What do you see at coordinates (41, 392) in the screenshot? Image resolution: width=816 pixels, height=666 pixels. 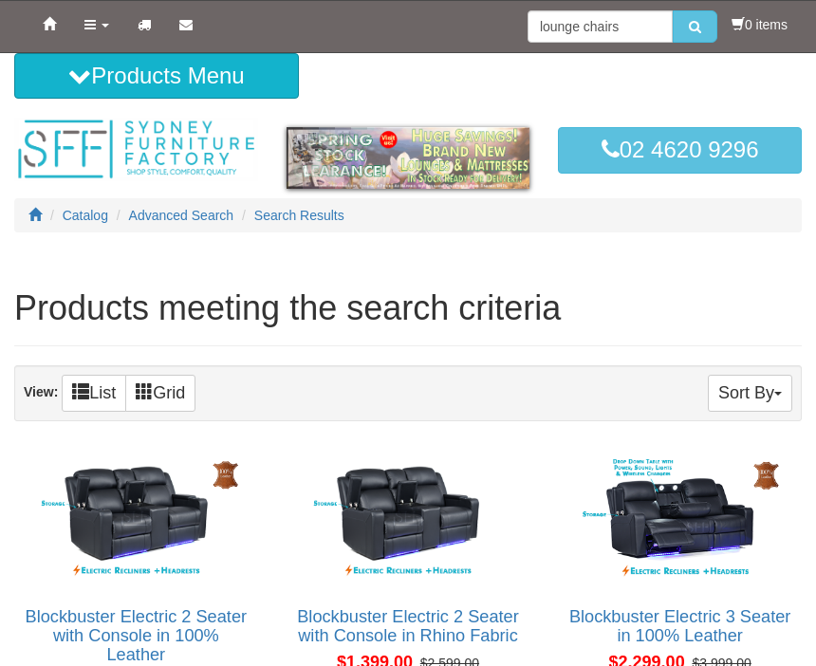 I see `strong: View:` at bounding box center [41, 392].